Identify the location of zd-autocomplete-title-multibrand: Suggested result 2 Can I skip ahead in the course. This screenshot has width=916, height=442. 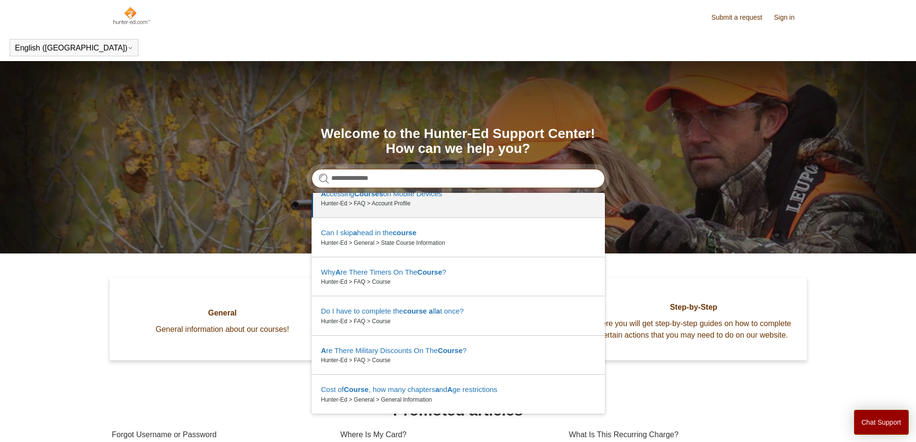
(369, 233).